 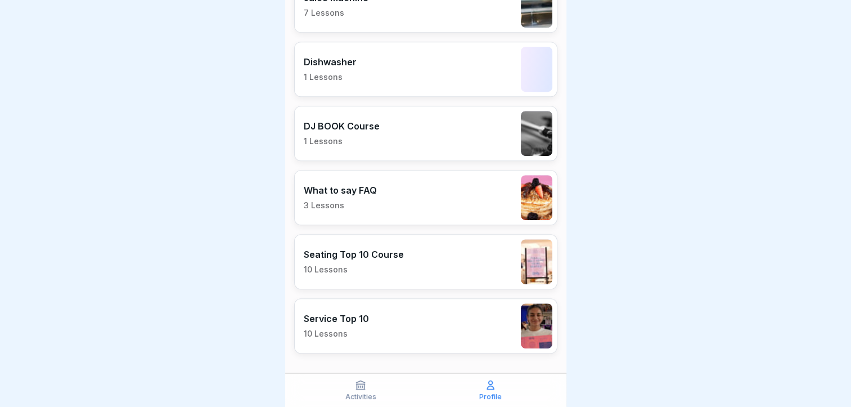 I want to click on img: xh8gm67nn1j2sbno4qs2o7jn.png, so click(x=536, y=133).